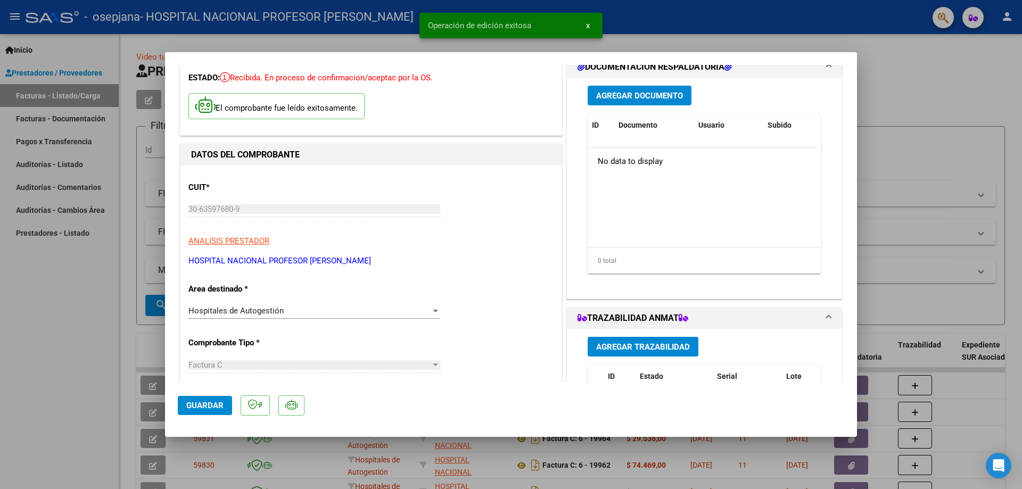 The image size is (1022, 489). Describe the element at coordinates (633, 318) in the screenshot. I see `h1: TRAZABILIDAD ANMAT` at that location.